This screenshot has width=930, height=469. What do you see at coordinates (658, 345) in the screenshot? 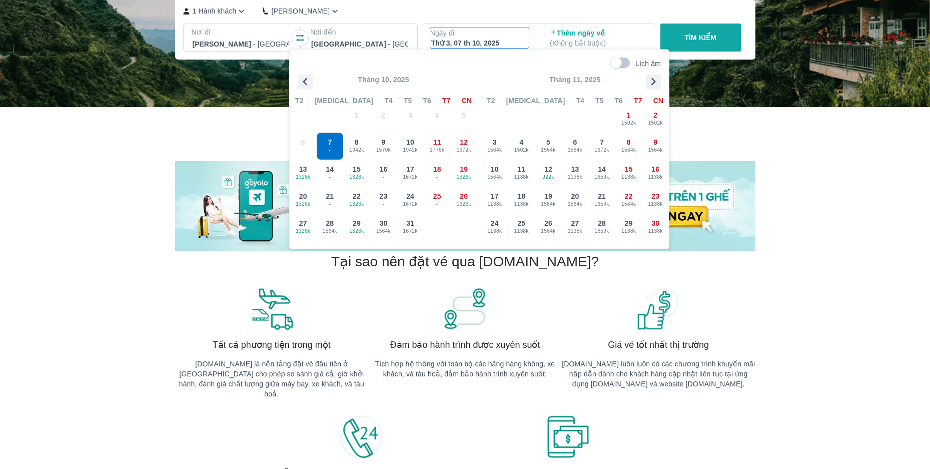
I see `span: Giá vé tốt nhất thị trường` at bounding box center [658, 345].